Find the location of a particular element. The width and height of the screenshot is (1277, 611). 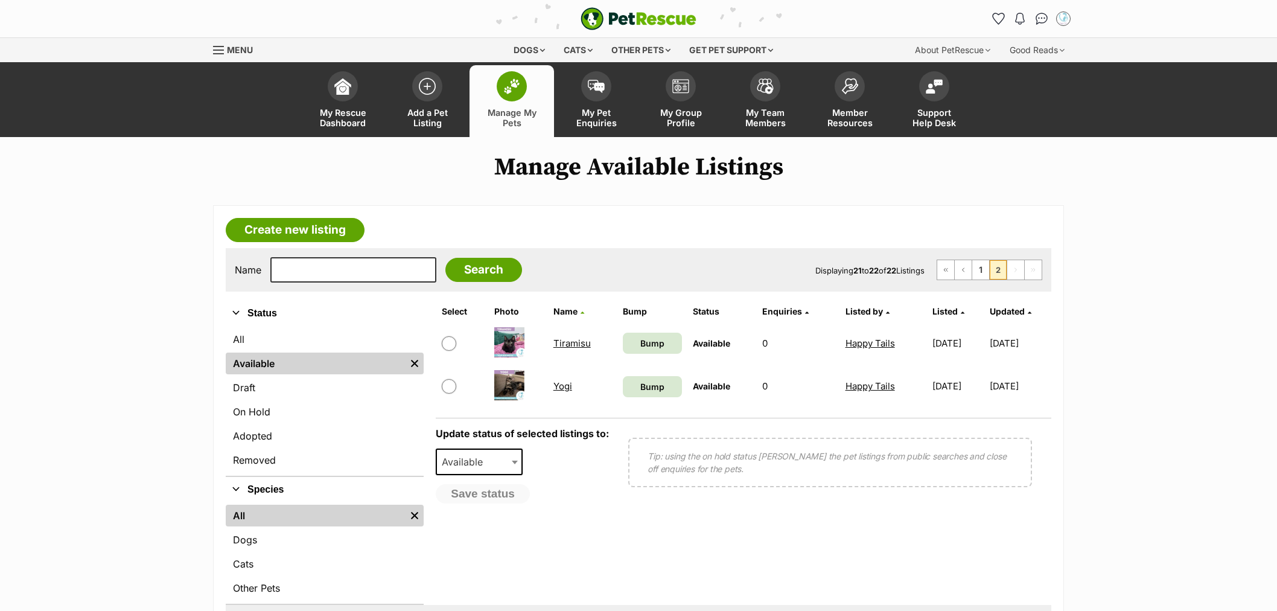

button: My account is located at coordinates (1063, 19).